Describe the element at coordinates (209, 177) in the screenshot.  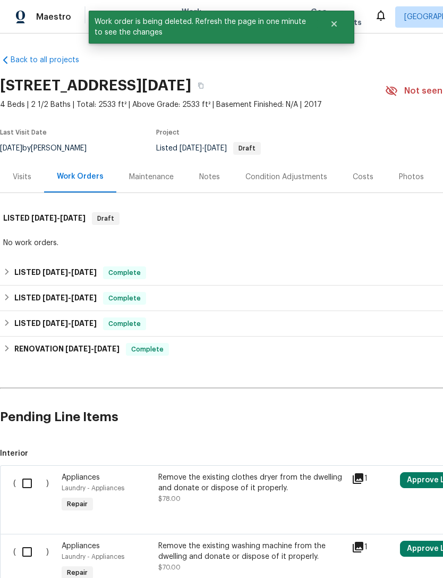
I see `div: Notes` at that location.